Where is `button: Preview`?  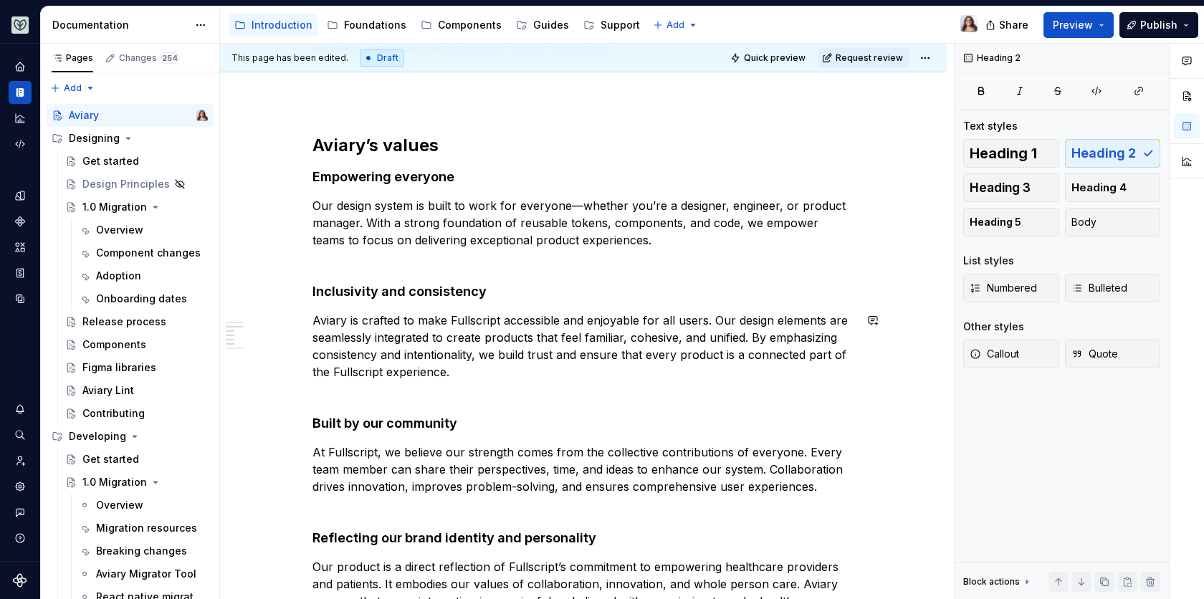 button: Preview is located at coordinates (1078, 25).